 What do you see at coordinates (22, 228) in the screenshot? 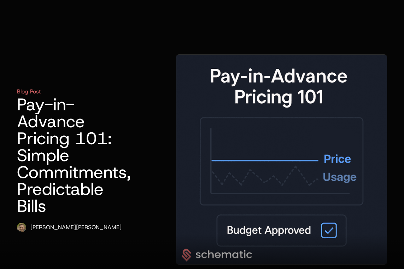
I see `img: Ryan Echternacht` at bounding box center [22, 228].